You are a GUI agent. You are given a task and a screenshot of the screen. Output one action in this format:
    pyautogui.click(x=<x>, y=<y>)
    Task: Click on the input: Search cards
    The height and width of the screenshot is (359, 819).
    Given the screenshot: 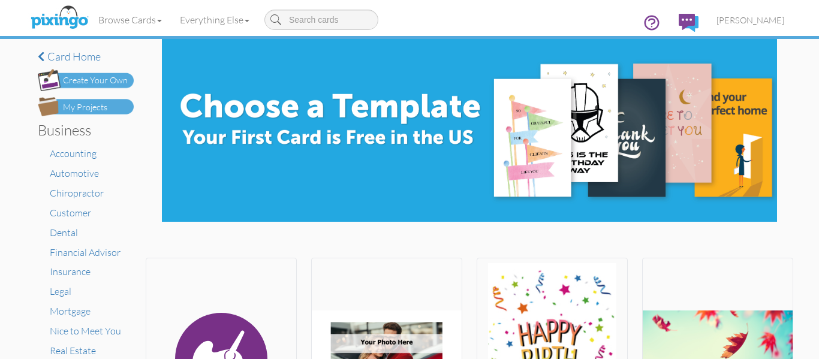 What is the action you would take?
    pyautogui.click(x=321, y=20)
    